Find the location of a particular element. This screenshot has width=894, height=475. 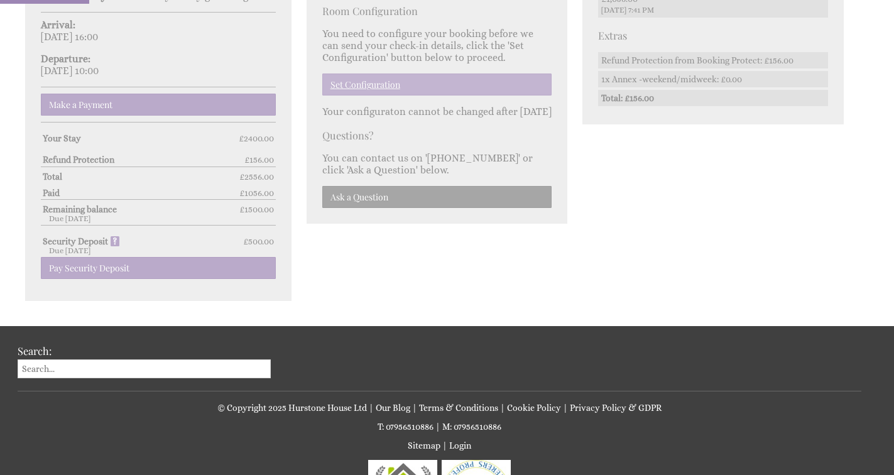

strong: Your Stay is located at coordinates (141, 138).